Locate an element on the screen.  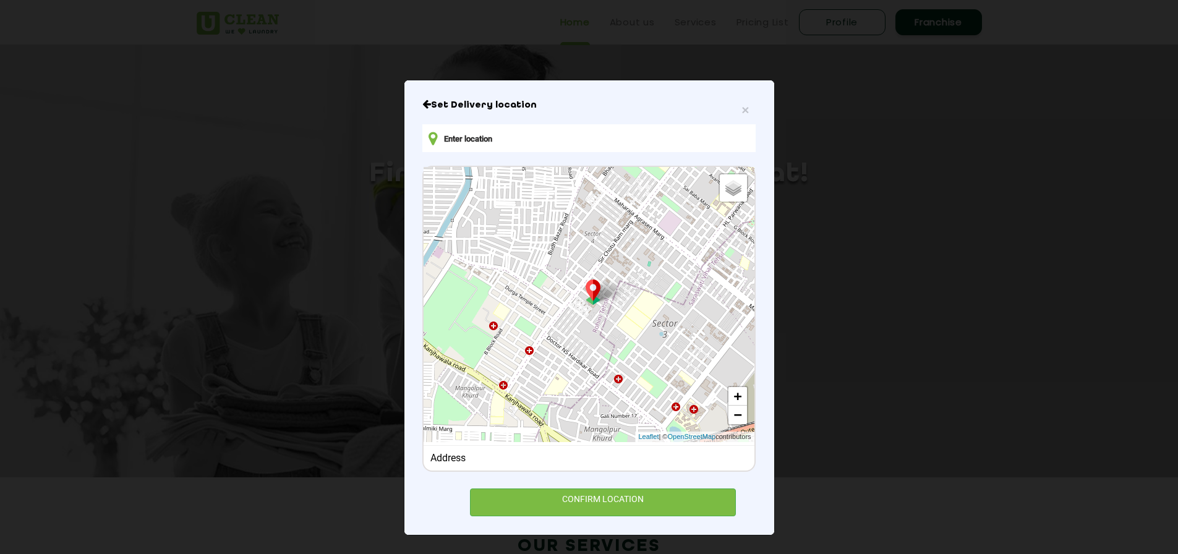
a: Layers is located at coordinates (733, 188).